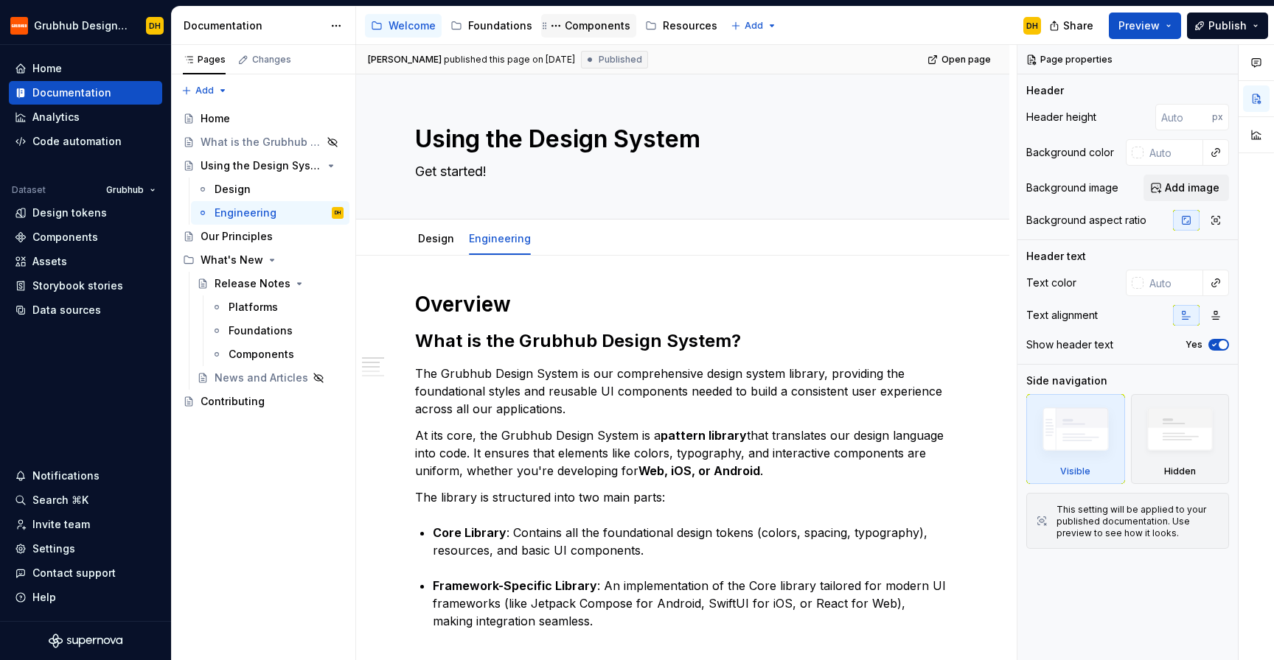 The height and width of the screenshot is (660, 1274). What do you see at coordinates (253, 307) in the screenshot?
I see `div: Platforms` at bounding box center [253, 307].